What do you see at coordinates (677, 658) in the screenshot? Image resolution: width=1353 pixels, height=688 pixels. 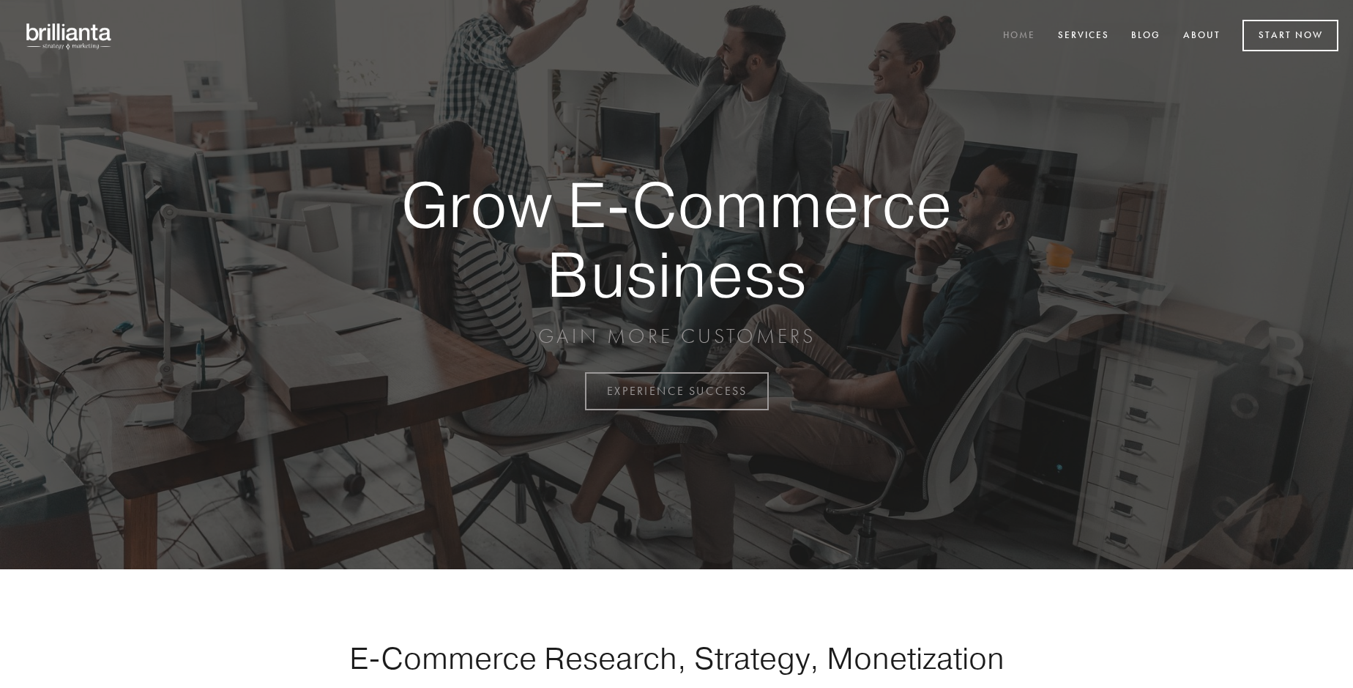 I see `h1: E-Commerce Research, Strategy, Monetization` at bounding box center [677, 658].